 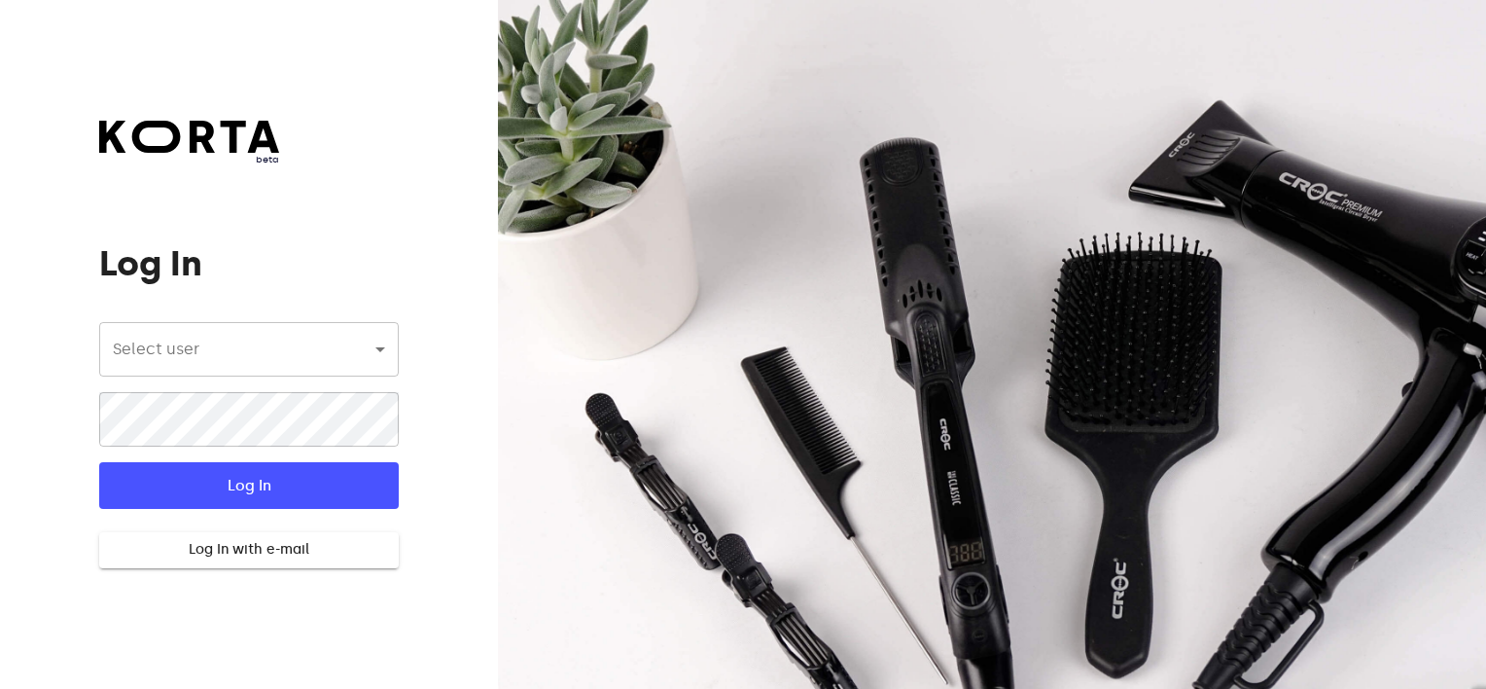 I want to click on span: Log In, so click(x=248, y=485).